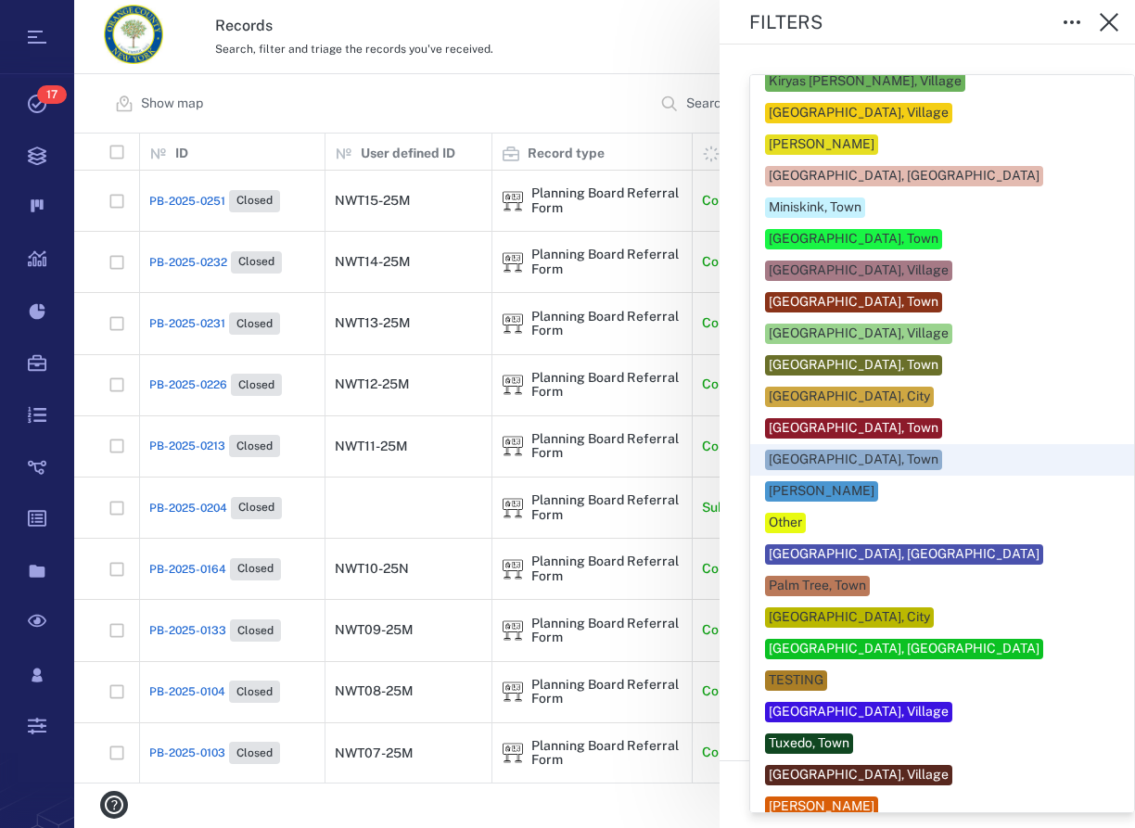 This screenshot has width=1135, height=828. I want to click on div: Miniskink, Town, so click(815, 208).